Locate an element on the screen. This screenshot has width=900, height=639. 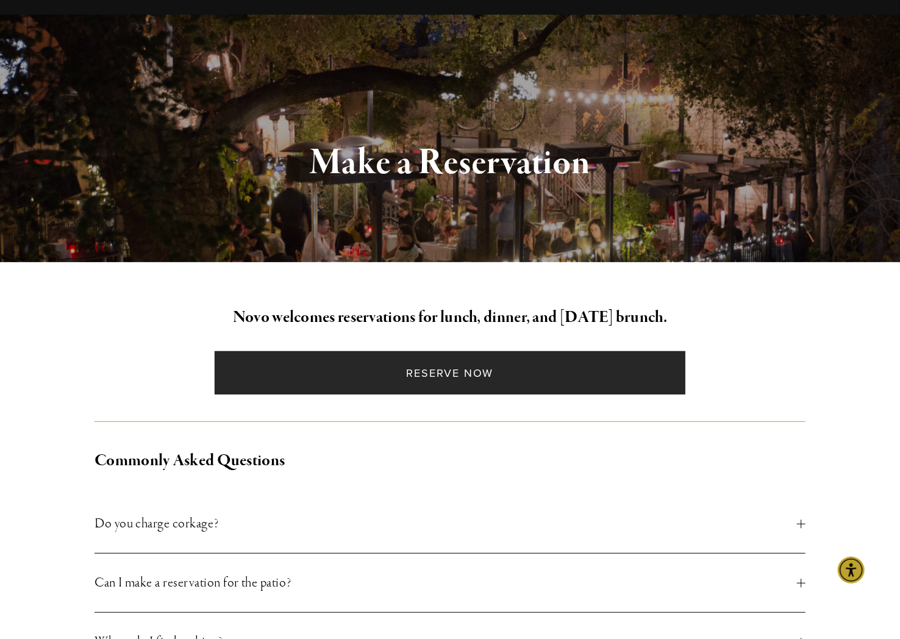
span: Do you charge corkage? is located at coordinates (446, 524).